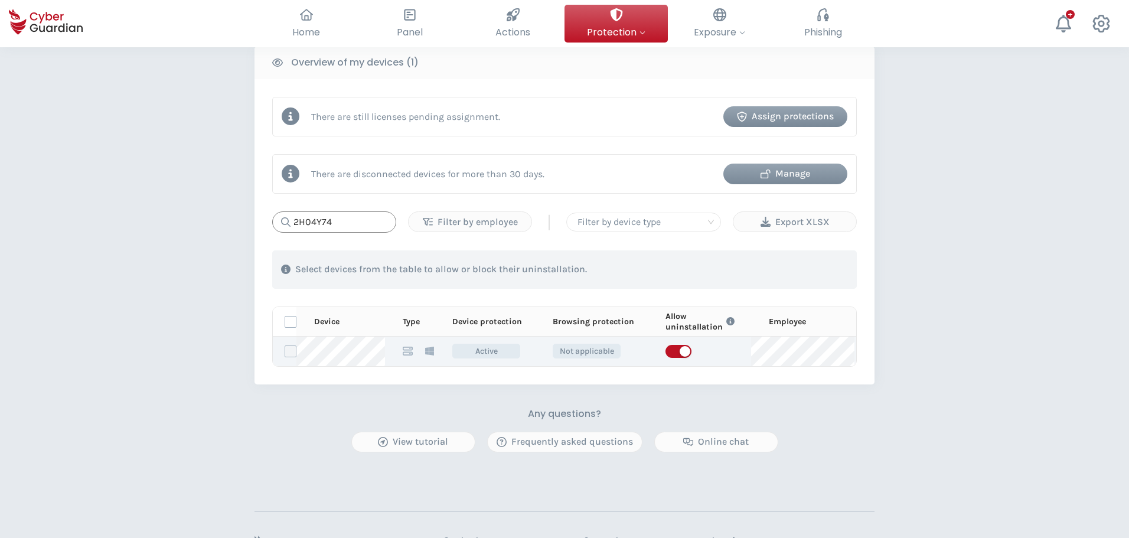 The width and height of the screenshot is (1129, 538). Describe the element at coordinates (717, 442) in the screenshot. I see `div: Online chat` at that location.